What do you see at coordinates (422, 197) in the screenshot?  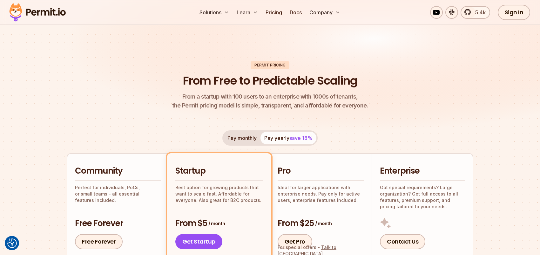 I see `p: Got special requirements? Large organization? Get full access to all features, premium support, a...` at bounding box center [422, 197].